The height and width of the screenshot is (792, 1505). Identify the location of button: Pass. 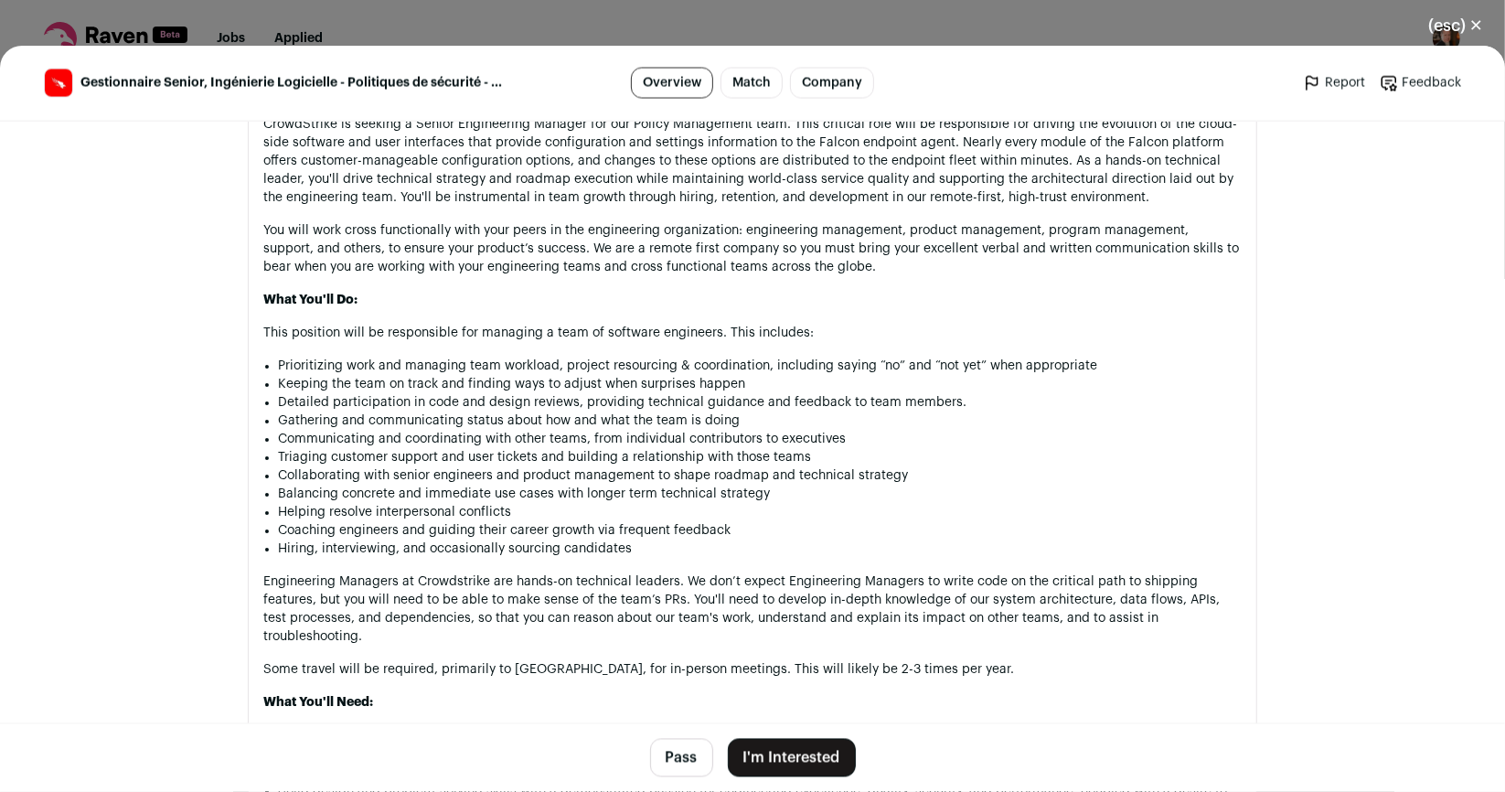
(681, 758).